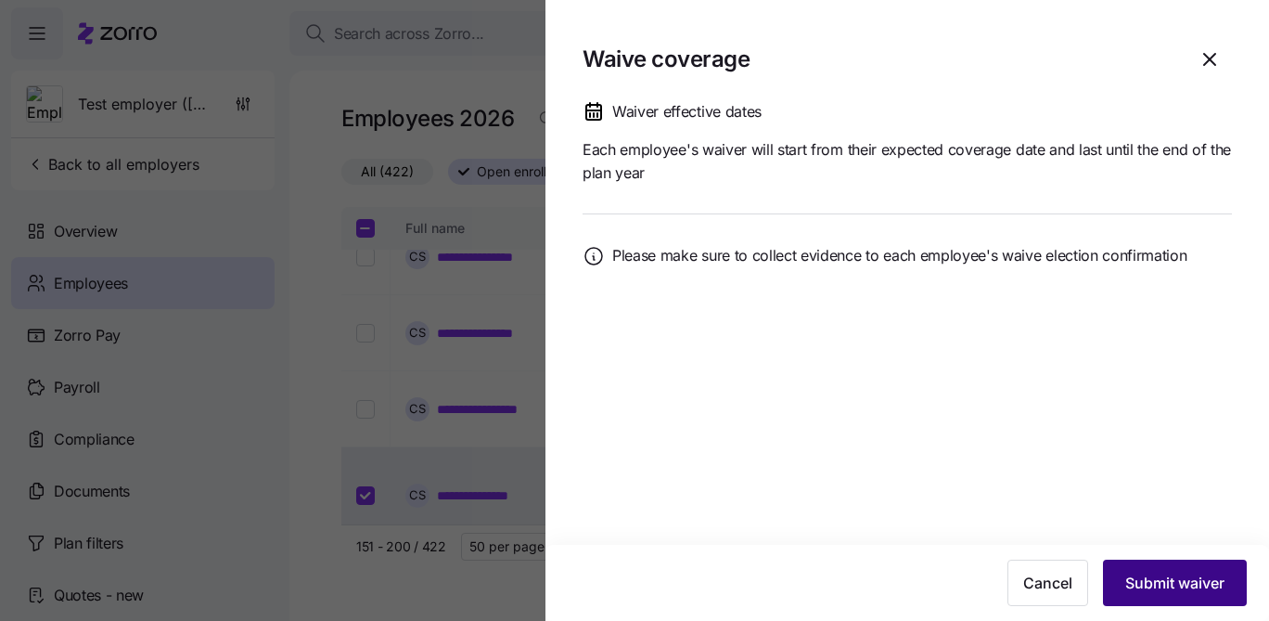  What do you see at coordinates (1048, 583) in the screenshot?
I see `button: Cancel` at bounding box center [1048, 583].